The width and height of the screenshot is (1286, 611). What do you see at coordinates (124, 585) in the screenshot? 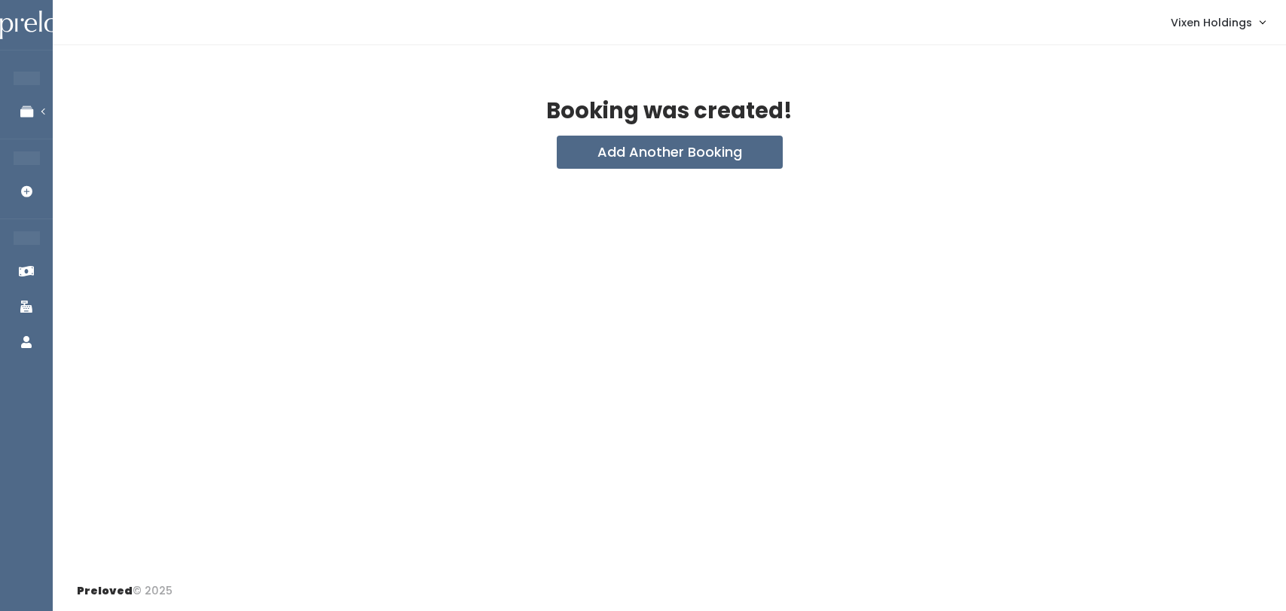
I see `div: © 2025` at bounding box center [124, 585].